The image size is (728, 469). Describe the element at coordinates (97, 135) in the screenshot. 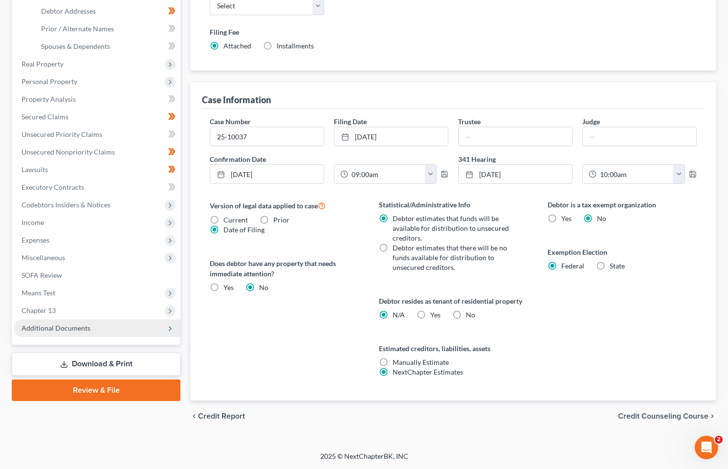

I see `a: Unsecured Priority Claims` at that location.